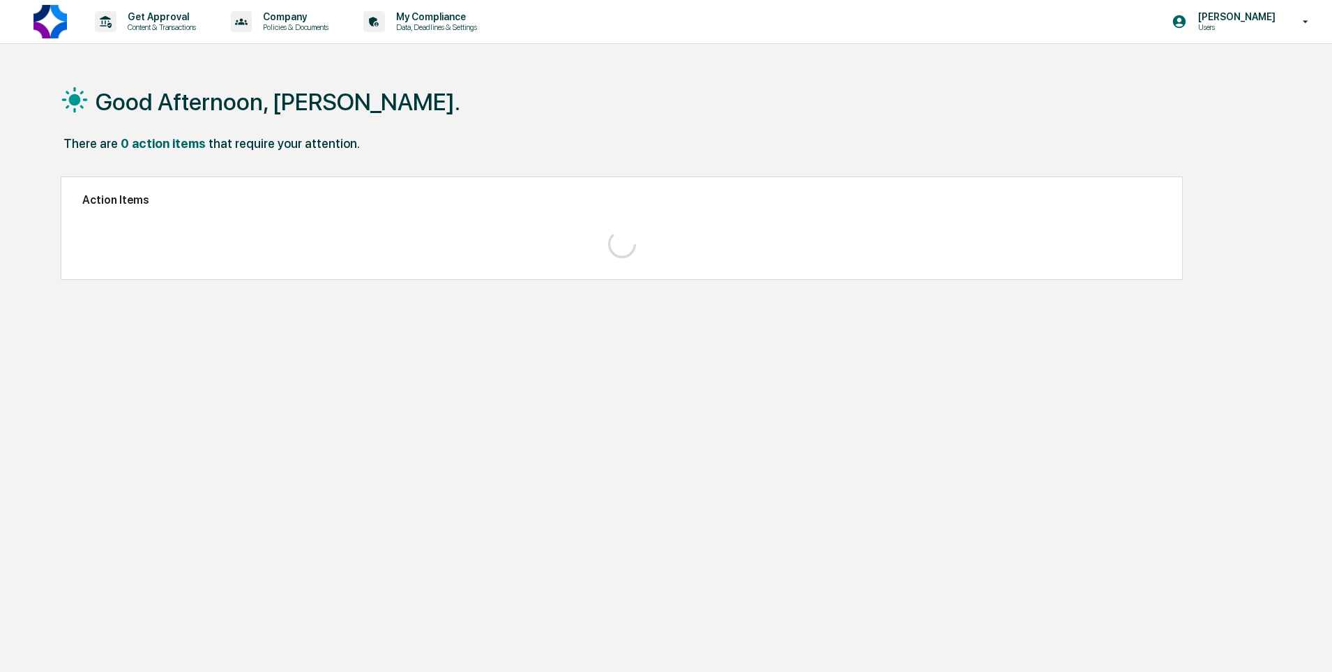 This screenshot has width=1332, height=672. What do you see at coordinates (50, 22) in the screenshot?
I see `img: logo` at bounding box center [50, 22].